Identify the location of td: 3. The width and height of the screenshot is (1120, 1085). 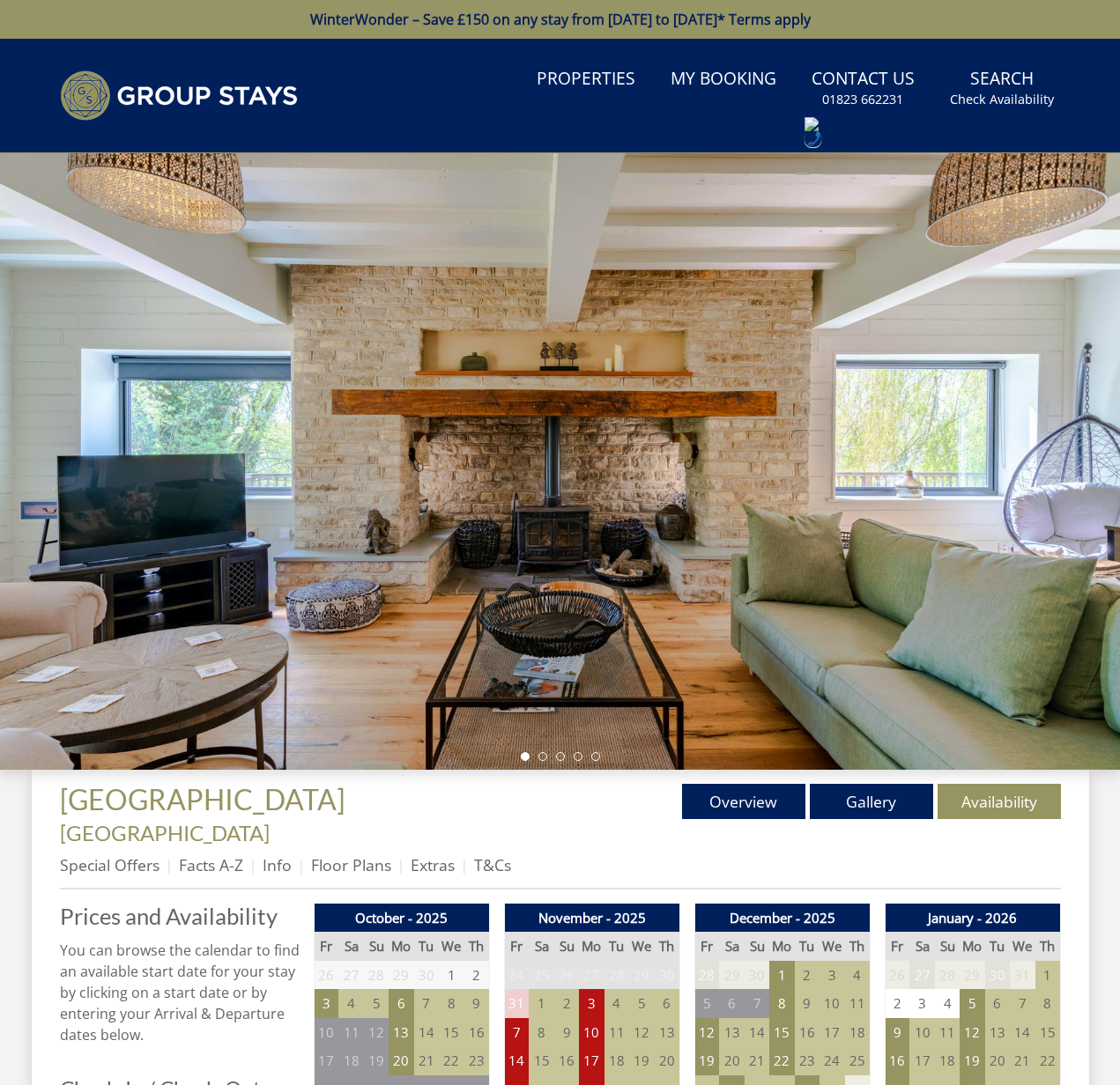
(921, 1003).